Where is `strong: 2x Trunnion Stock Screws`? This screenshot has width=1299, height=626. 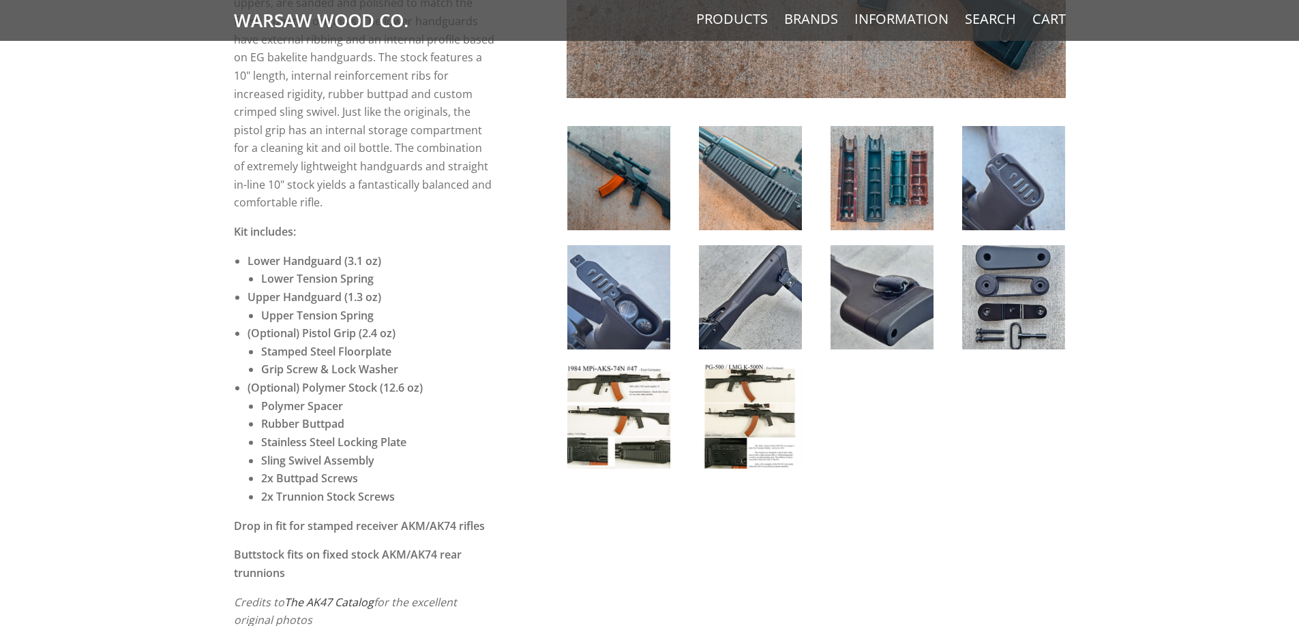 strong: 2x Trunnion Stock Screws is located at coordinates (328, 497).